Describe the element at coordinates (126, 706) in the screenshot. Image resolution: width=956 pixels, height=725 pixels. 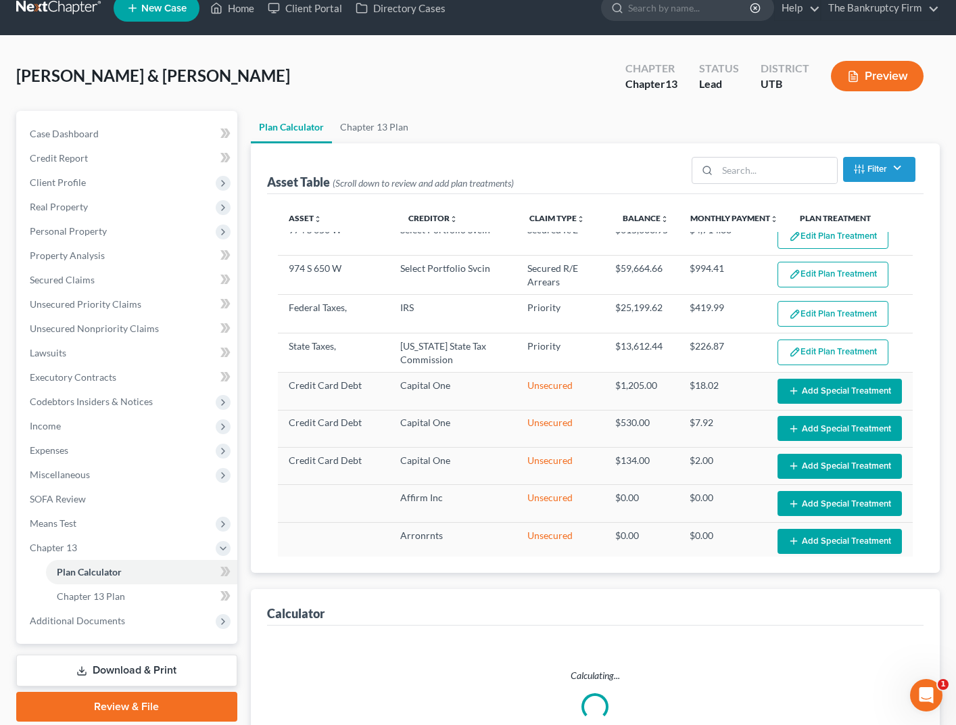
I see `a: Review & File` at that location.